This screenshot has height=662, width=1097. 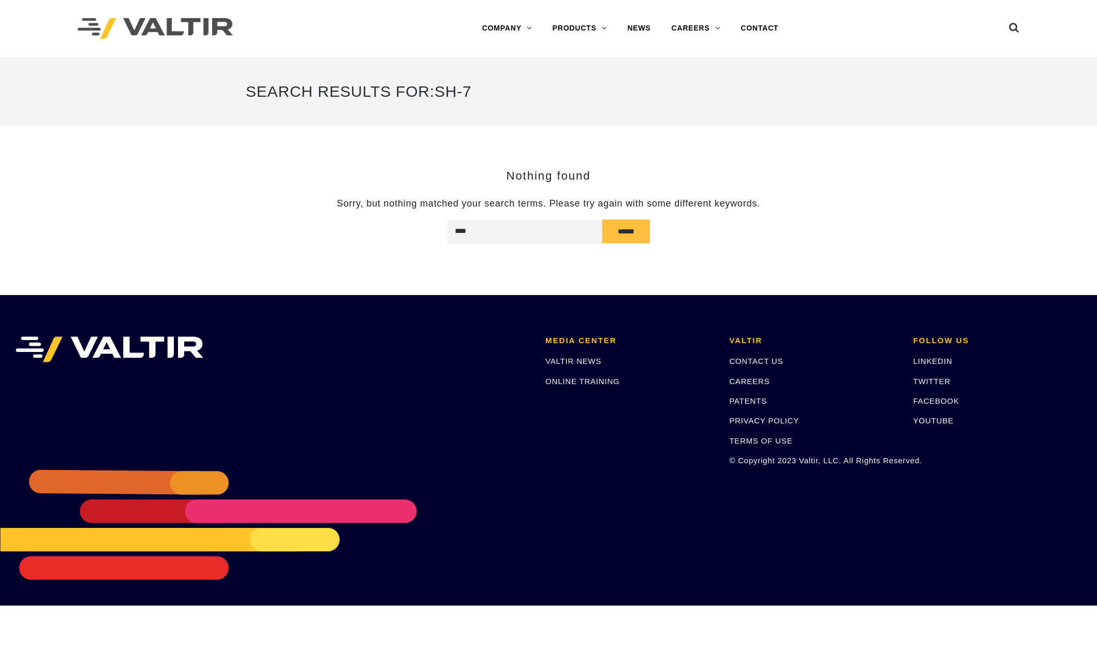 What do you see at coordinates (936, 400) in the screenshot?
I see `a: FACEBOOK` at bounding box center [936, 400].